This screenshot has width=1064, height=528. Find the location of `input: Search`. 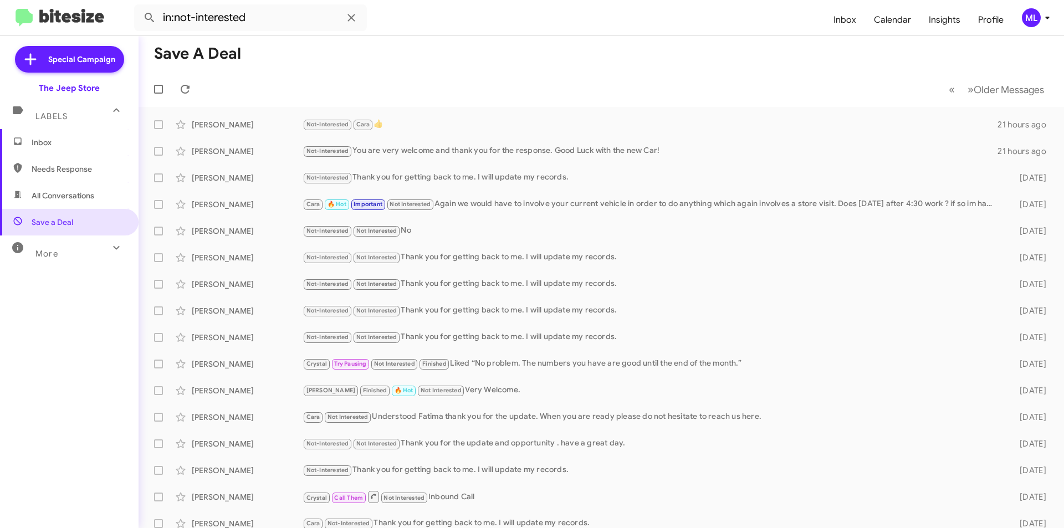

input: Search is located at coordinates (251, 18).